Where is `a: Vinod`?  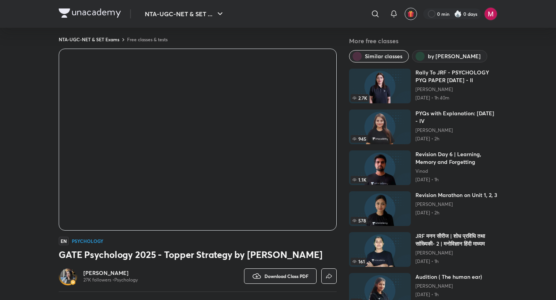 a: Vinod is located at coordinates (456, 171).